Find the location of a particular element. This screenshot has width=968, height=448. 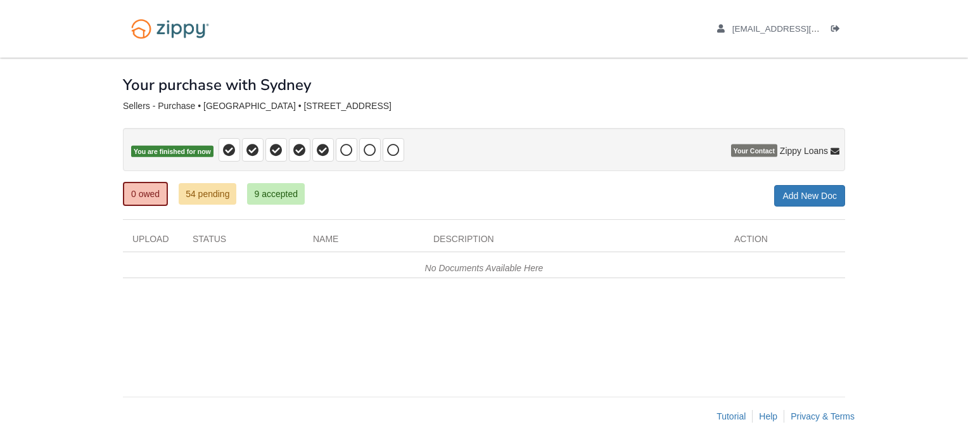

em: No Documents Available Here is located at coordinates (484, 268).